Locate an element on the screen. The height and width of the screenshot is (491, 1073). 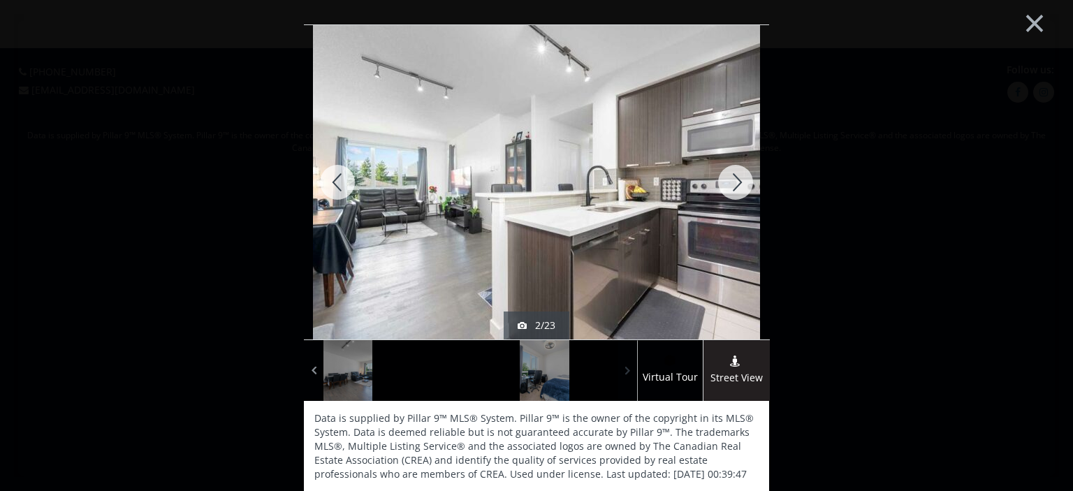
span: Street View is located at coordinates (736, 378).